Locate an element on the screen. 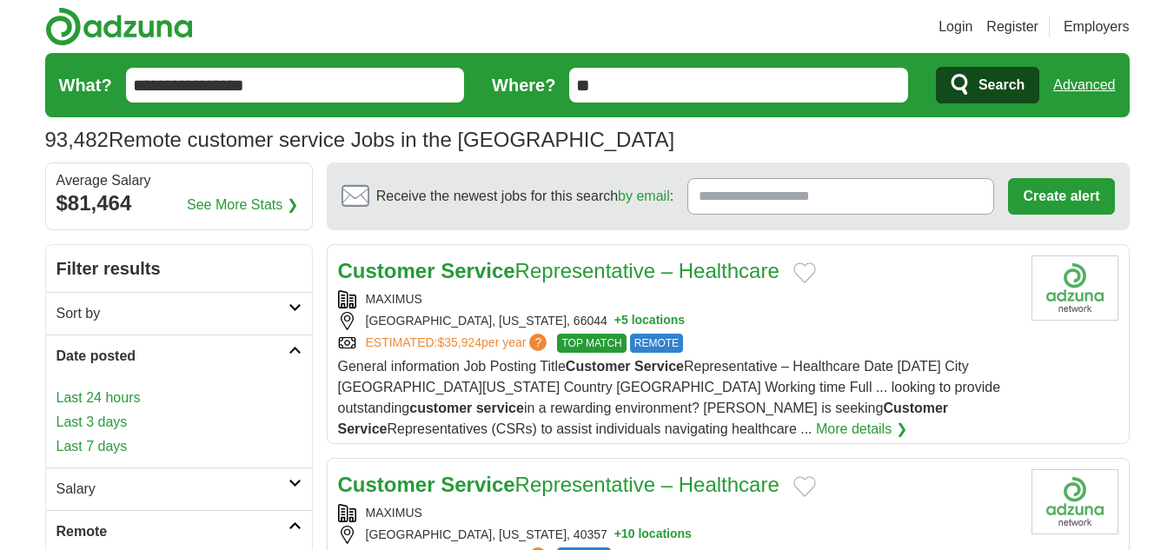  a: Advanced is located at coordinates (1083, 85).